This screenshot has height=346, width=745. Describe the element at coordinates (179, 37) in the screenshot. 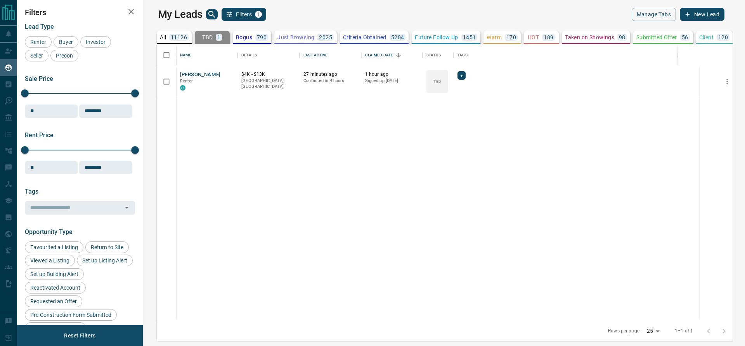

I see `p: 11126` at that location.